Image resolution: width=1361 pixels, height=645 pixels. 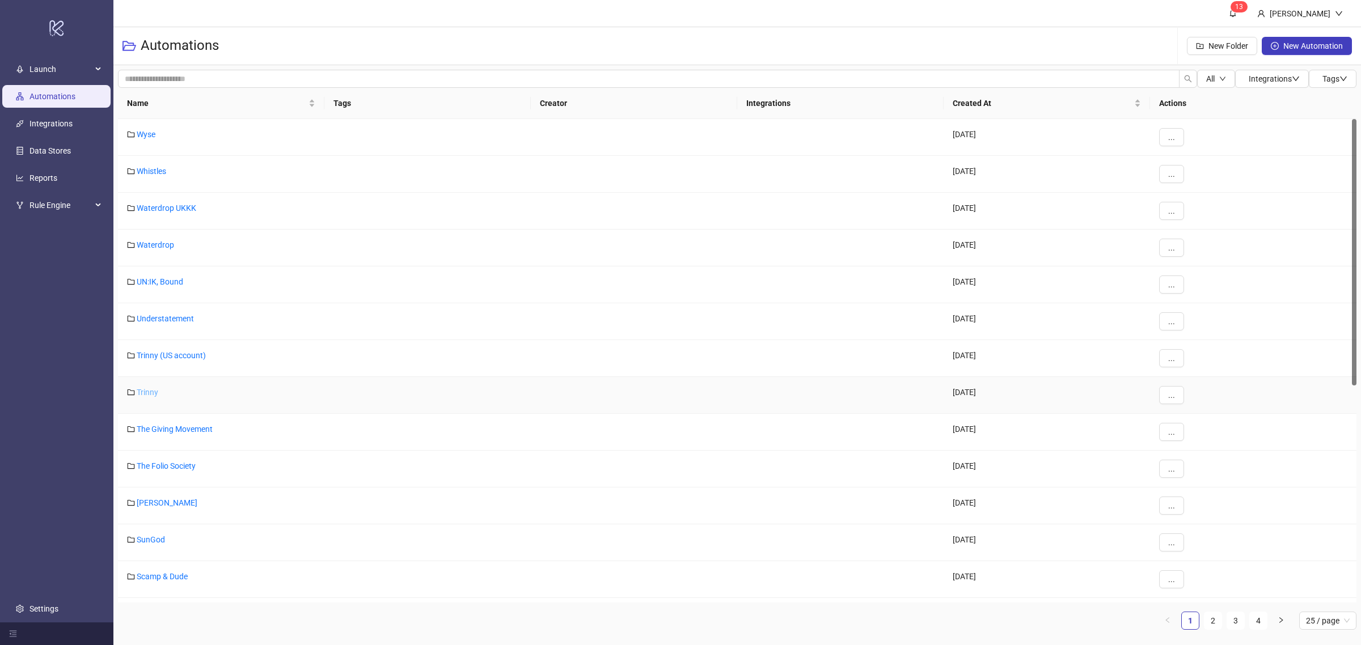 I want to click on th: Creator, so click(x=634, y=103).